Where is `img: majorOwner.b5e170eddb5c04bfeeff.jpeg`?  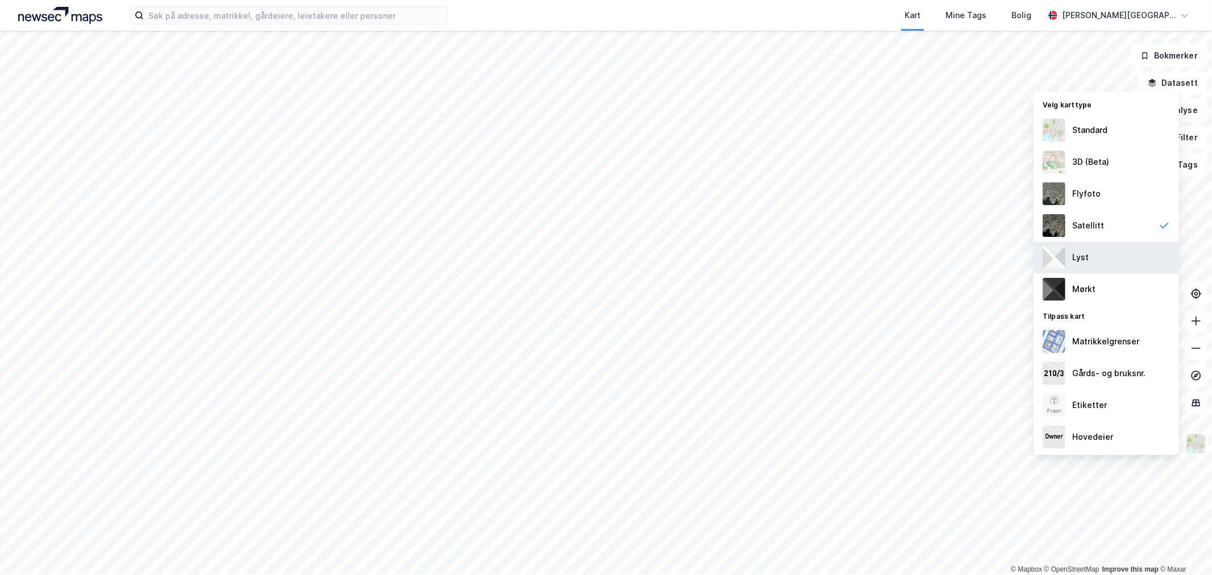 img: majorOwner.b5e170eddb5c04bfeeff.jpeg is located at coordinates (1054, 437).